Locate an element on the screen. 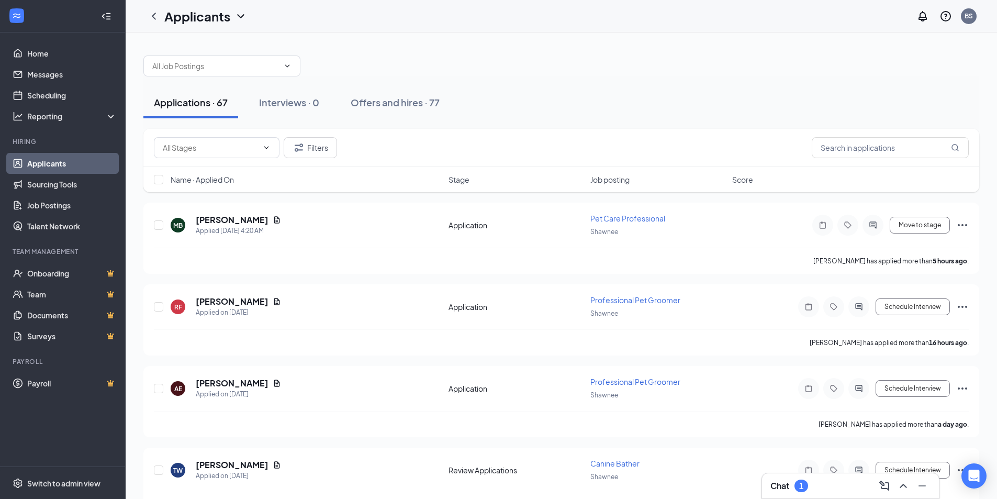  div: RF is located at coordinates (178, 307).